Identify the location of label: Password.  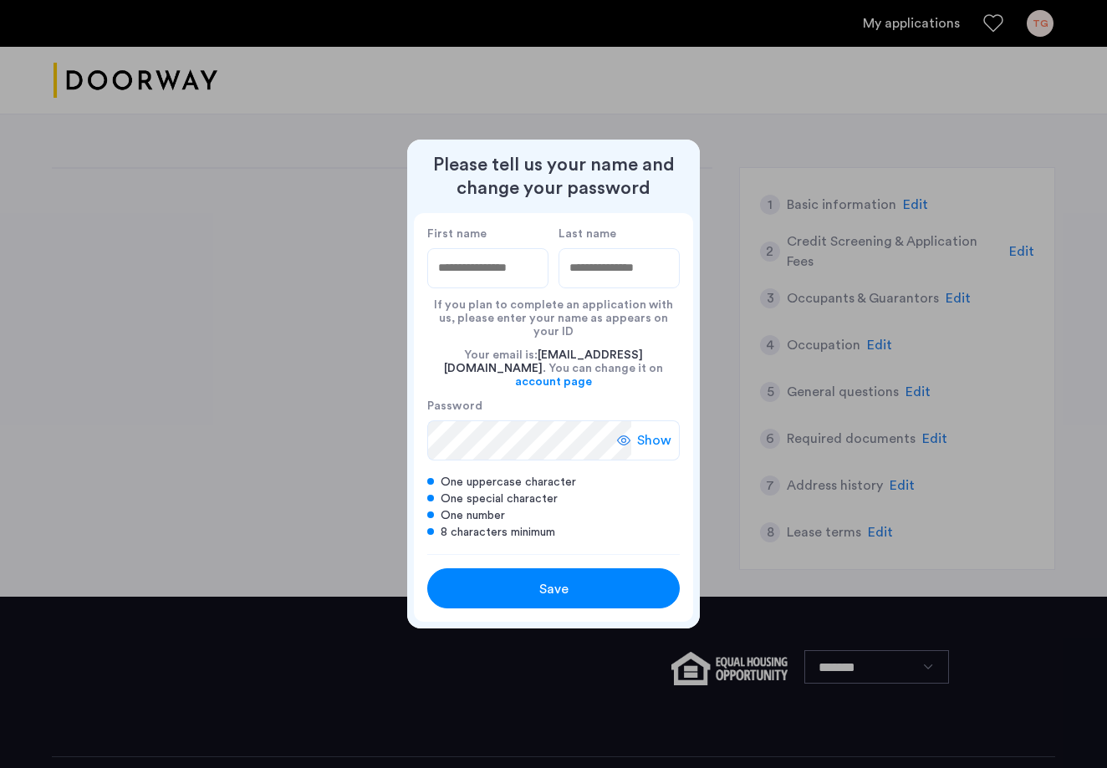
(529, 406).